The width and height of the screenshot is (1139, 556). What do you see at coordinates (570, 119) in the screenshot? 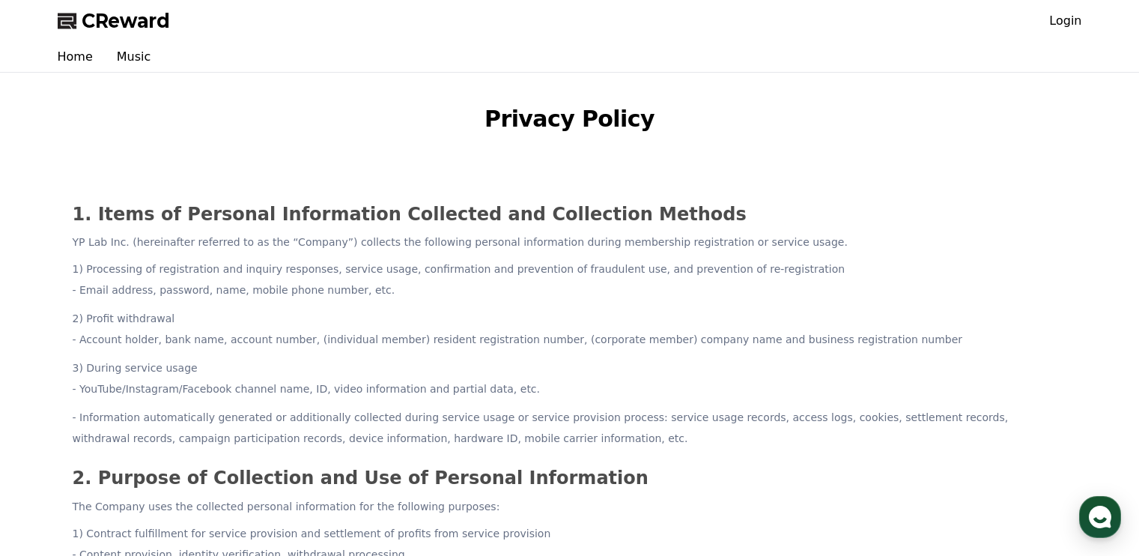
I see `h1: Privacy Policy` at bounding box center [570, 119].